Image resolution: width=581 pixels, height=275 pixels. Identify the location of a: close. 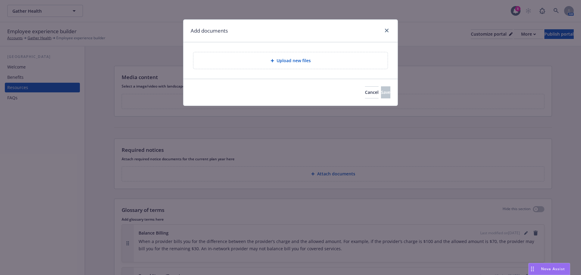
(386, 31).